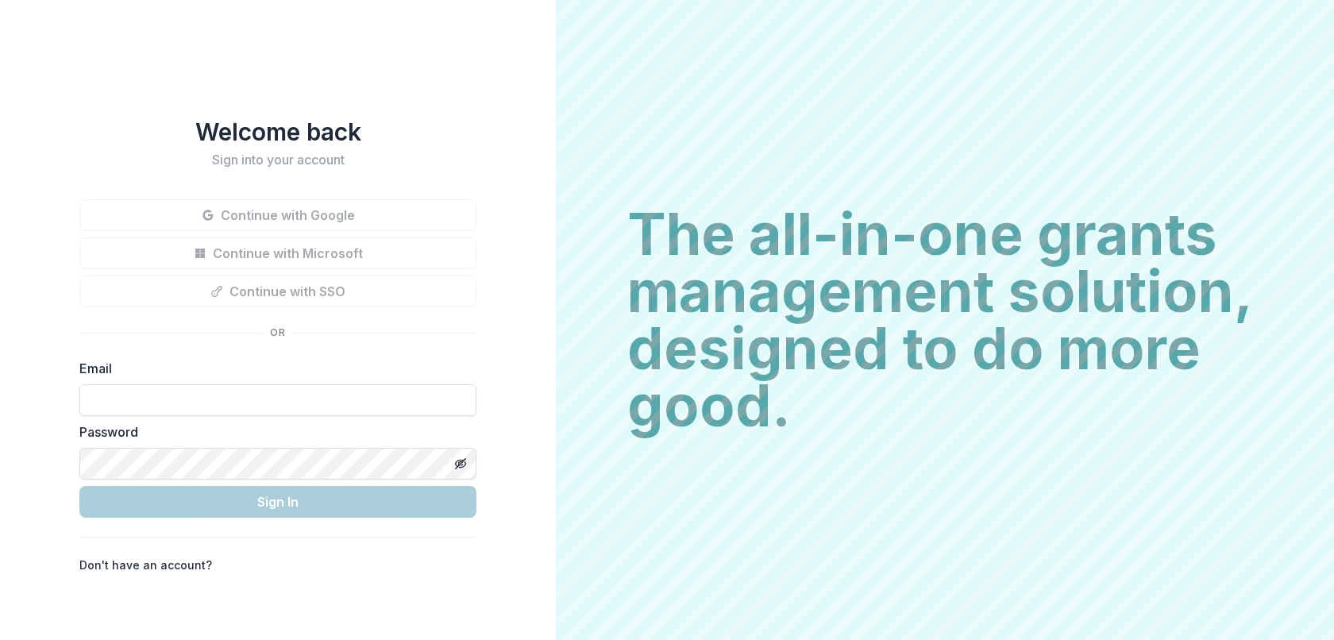 The image size is (1334, 640). Describe the element at coordinates (278, 291) in the screenshot. I see `button: Continue with SSO` at that location.